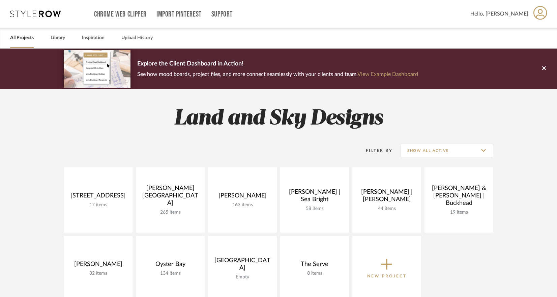  I want to click on div: Filter By, so click(374, 150).